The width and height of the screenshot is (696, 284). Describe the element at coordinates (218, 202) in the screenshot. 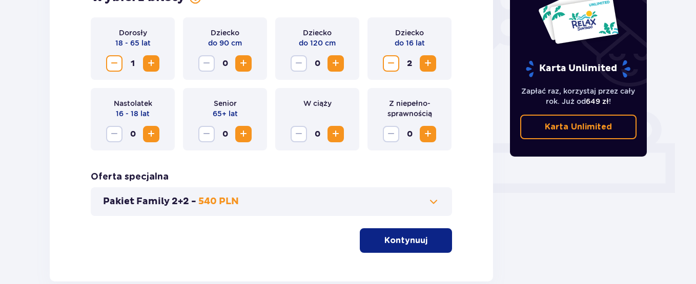

I see `p: 540 PLN` at that location.